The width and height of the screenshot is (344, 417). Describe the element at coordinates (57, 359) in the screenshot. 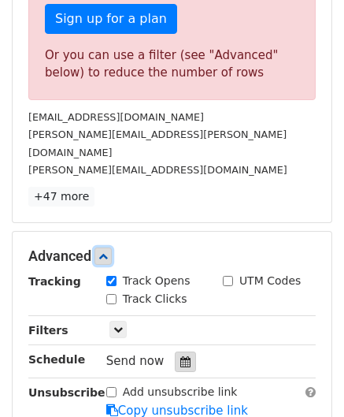

I see `strong: Schedule` at that location.